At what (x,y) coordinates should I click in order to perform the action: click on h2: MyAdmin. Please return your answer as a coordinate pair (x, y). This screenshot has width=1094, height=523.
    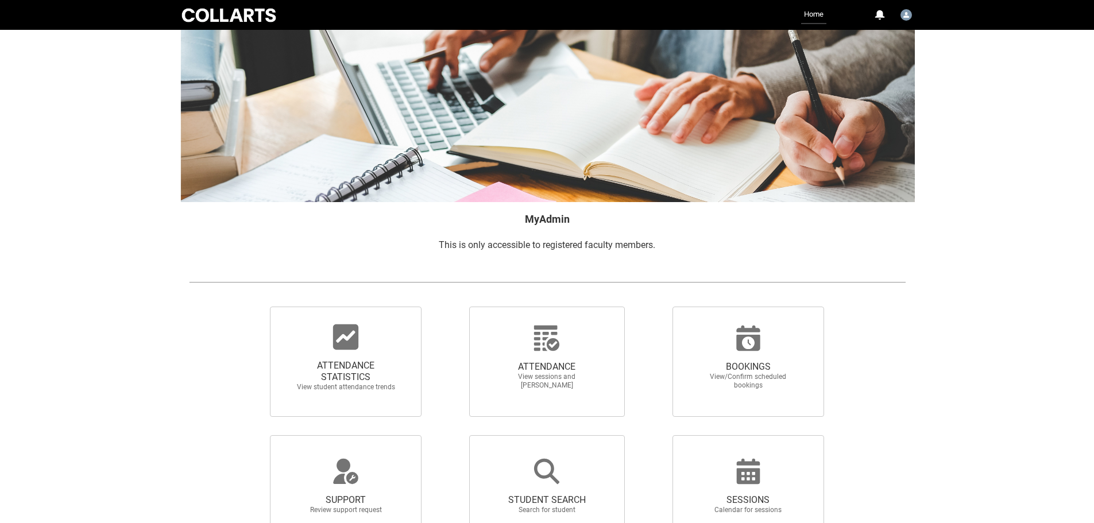
    Looking at the image, I should click on (547, 219).